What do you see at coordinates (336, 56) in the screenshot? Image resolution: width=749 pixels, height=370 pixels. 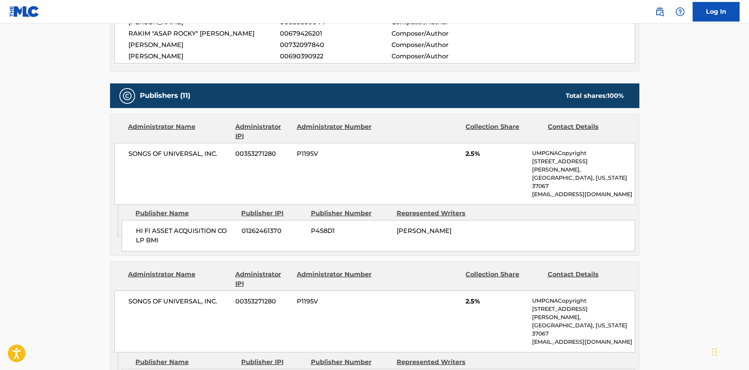 I see `span: 00690390922` at bounding box center [336, 56].